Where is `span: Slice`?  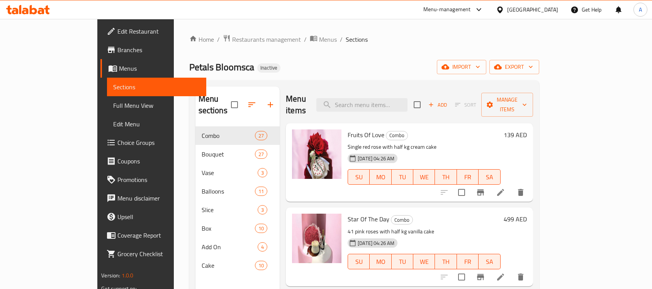
span: Slice is located at coordinates (230, 210).